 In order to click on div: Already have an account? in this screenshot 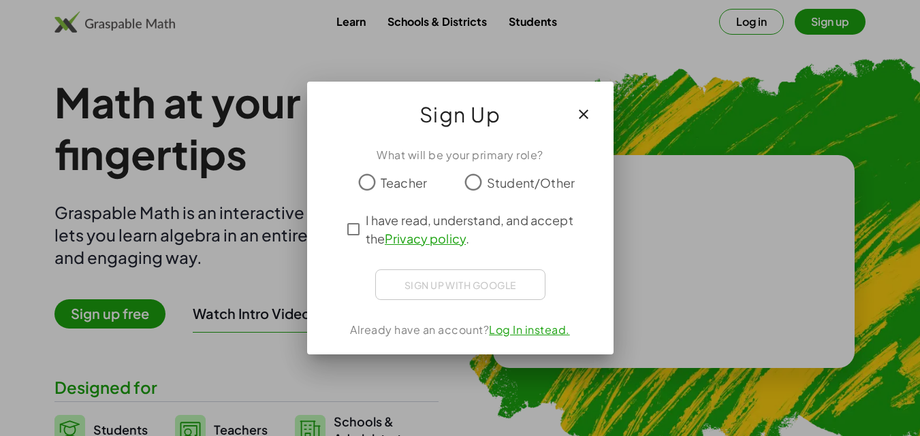, I will do `click(460, 330)`.